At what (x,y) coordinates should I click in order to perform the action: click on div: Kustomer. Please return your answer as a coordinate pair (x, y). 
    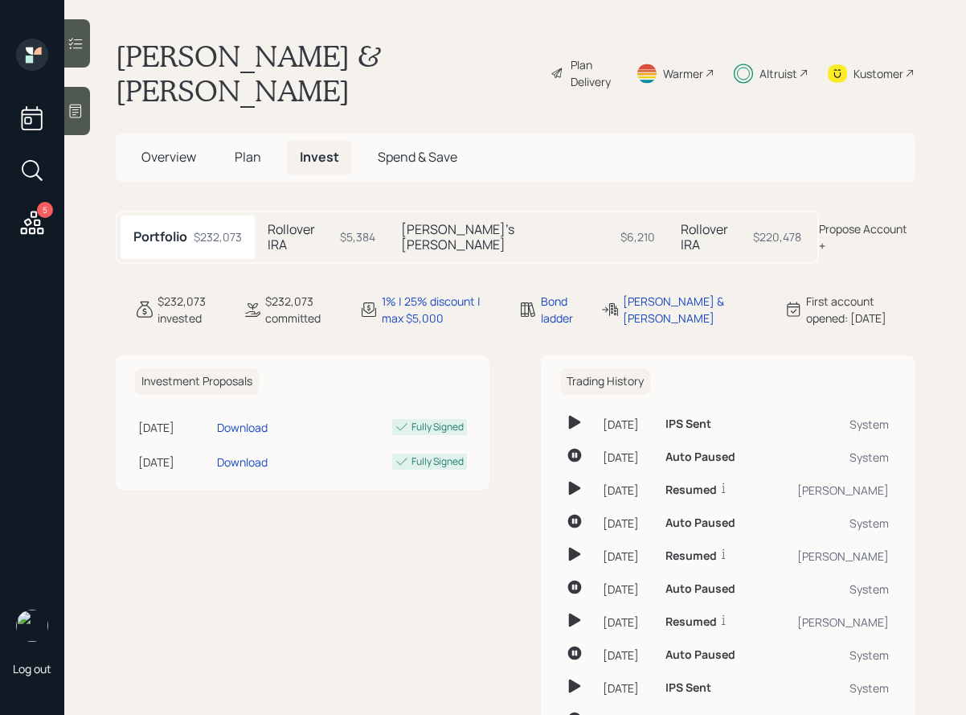
    Looking at the image, I should click on (879, 73).